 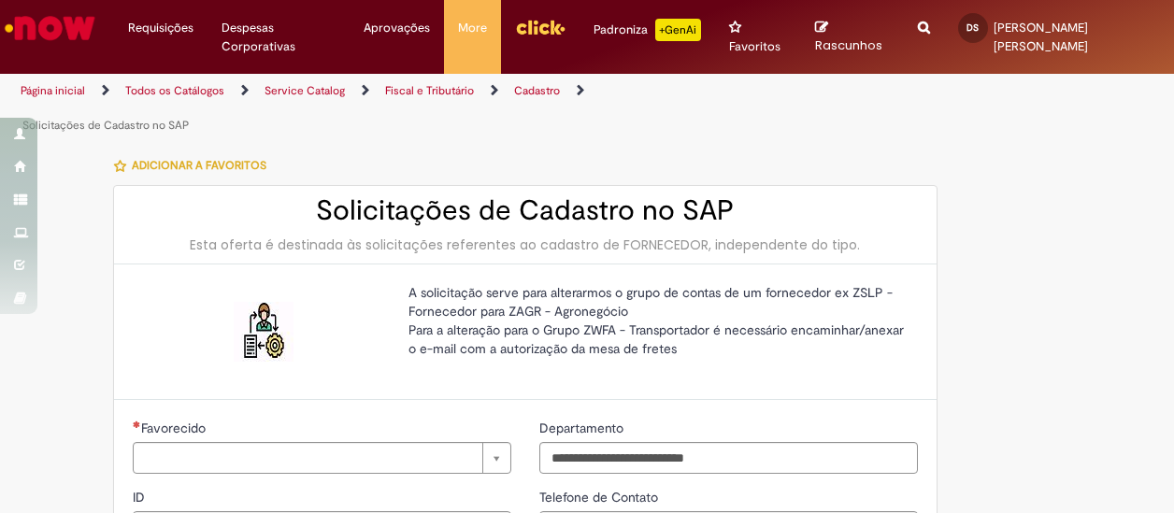 I want to click on img: Solicitações de Cadastro no SAP, so click(x=264, y=332).